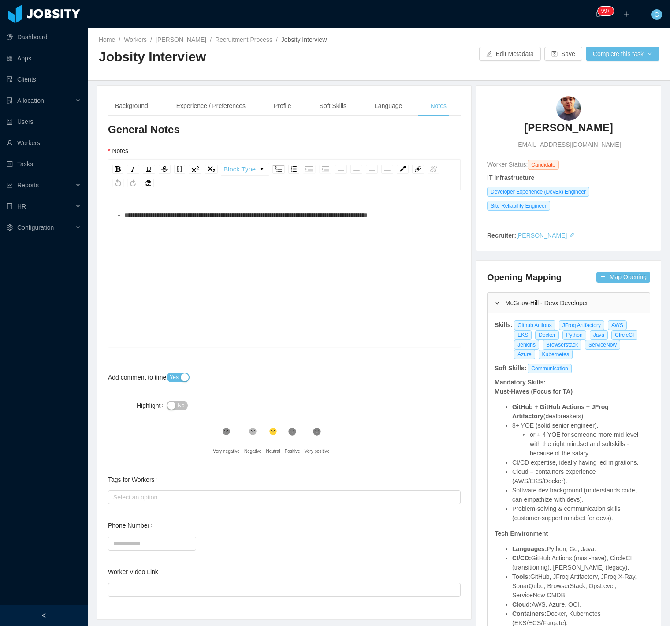 The width and height of the screenshot is (670, 626). What do you see at coordinates (501, 235) in the screenshot?
I see `strong: Recruiter:` at bounding box center [501, 235].